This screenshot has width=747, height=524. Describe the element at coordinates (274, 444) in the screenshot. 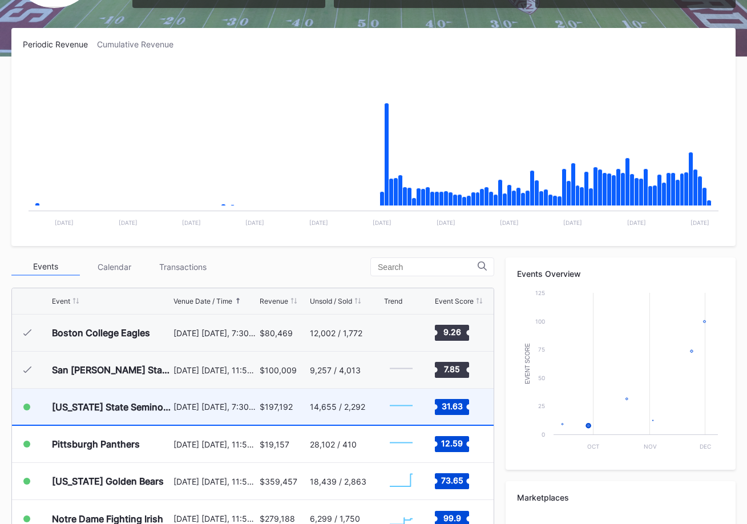

I see `div: $19,157` at that location.